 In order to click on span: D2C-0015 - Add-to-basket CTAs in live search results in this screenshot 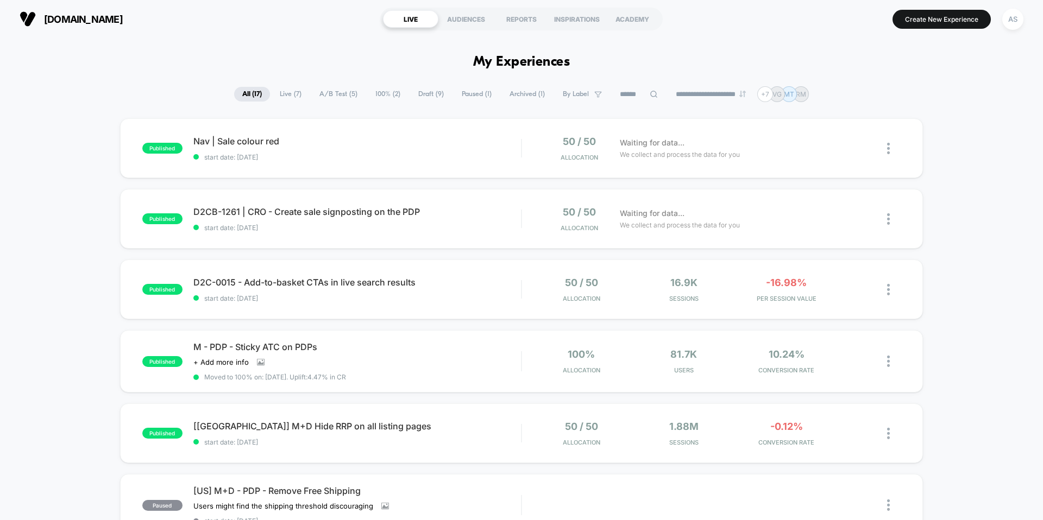, I will do `click(357, 282)`.